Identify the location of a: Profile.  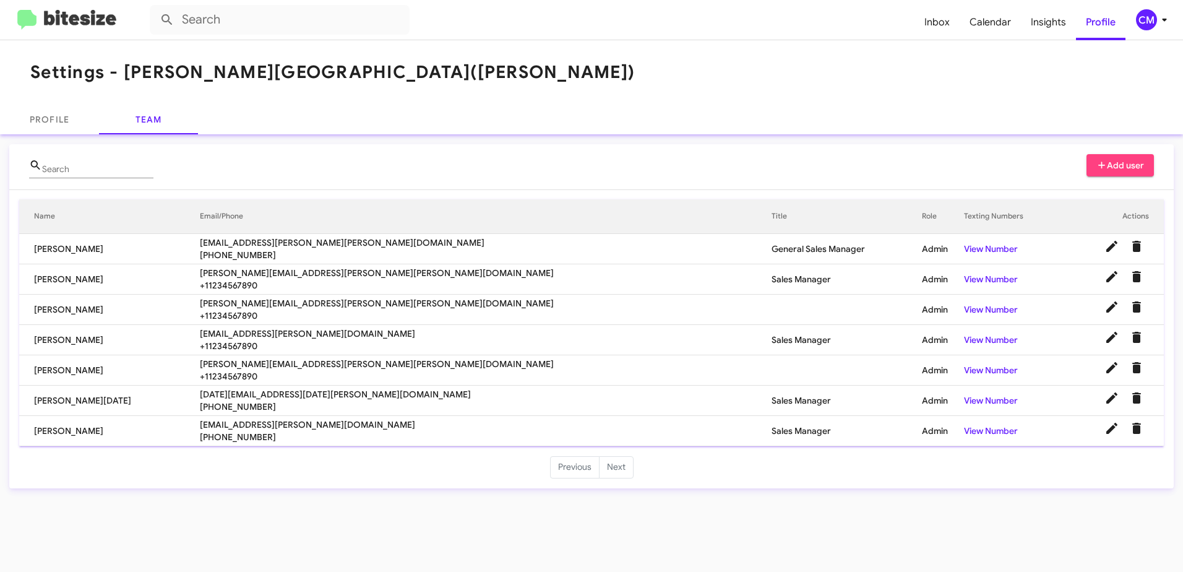
(1101, 22).